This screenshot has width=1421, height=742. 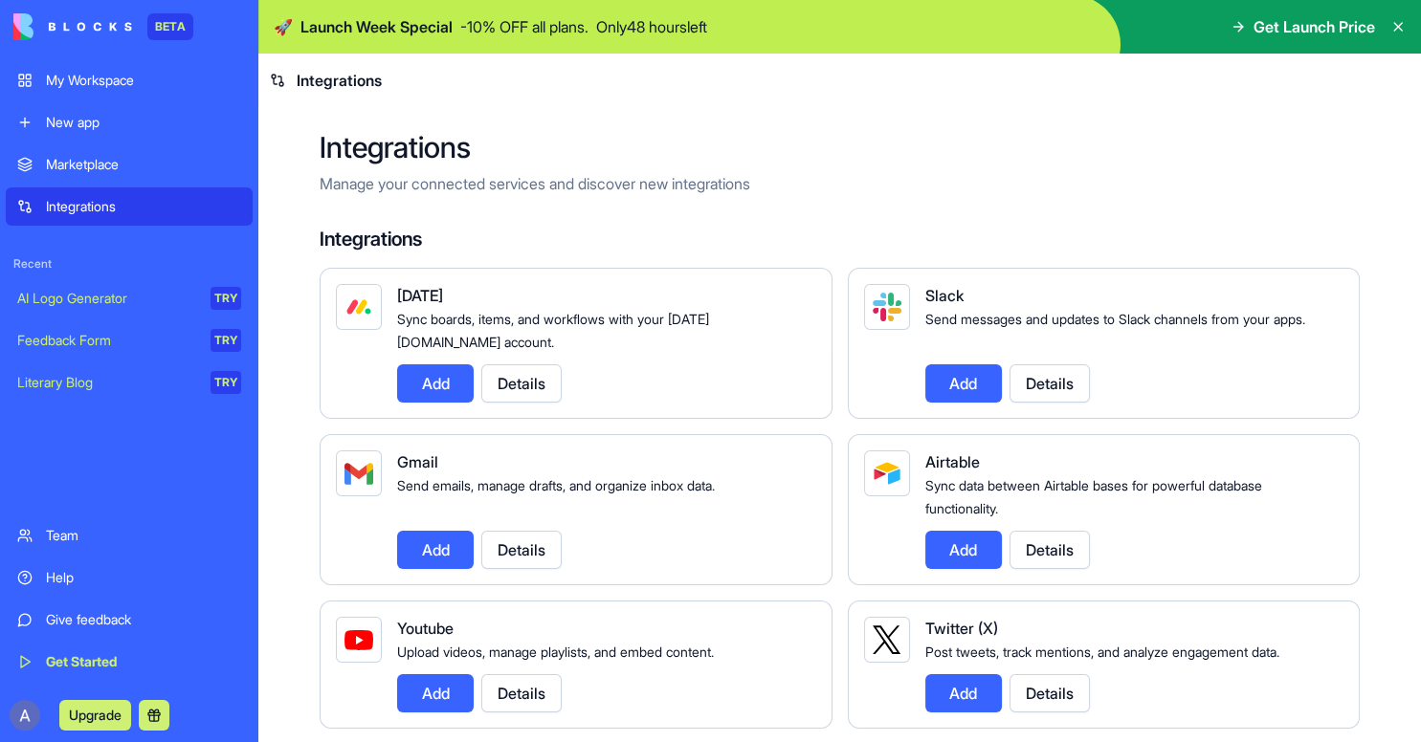 What do you see at coordinates (129, 662) in the screenshot?
I see `a: Get Started` at bounding box center [129, 662].